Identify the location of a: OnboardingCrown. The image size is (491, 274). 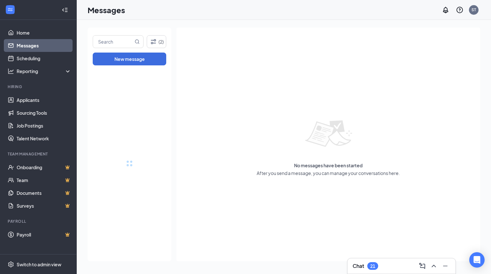
(44, 167).